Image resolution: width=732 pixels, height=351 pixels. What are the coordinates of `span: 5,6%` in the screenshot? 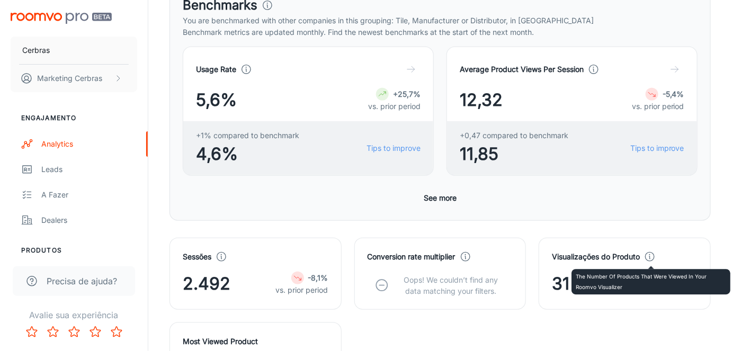 It's located at (216, 100).